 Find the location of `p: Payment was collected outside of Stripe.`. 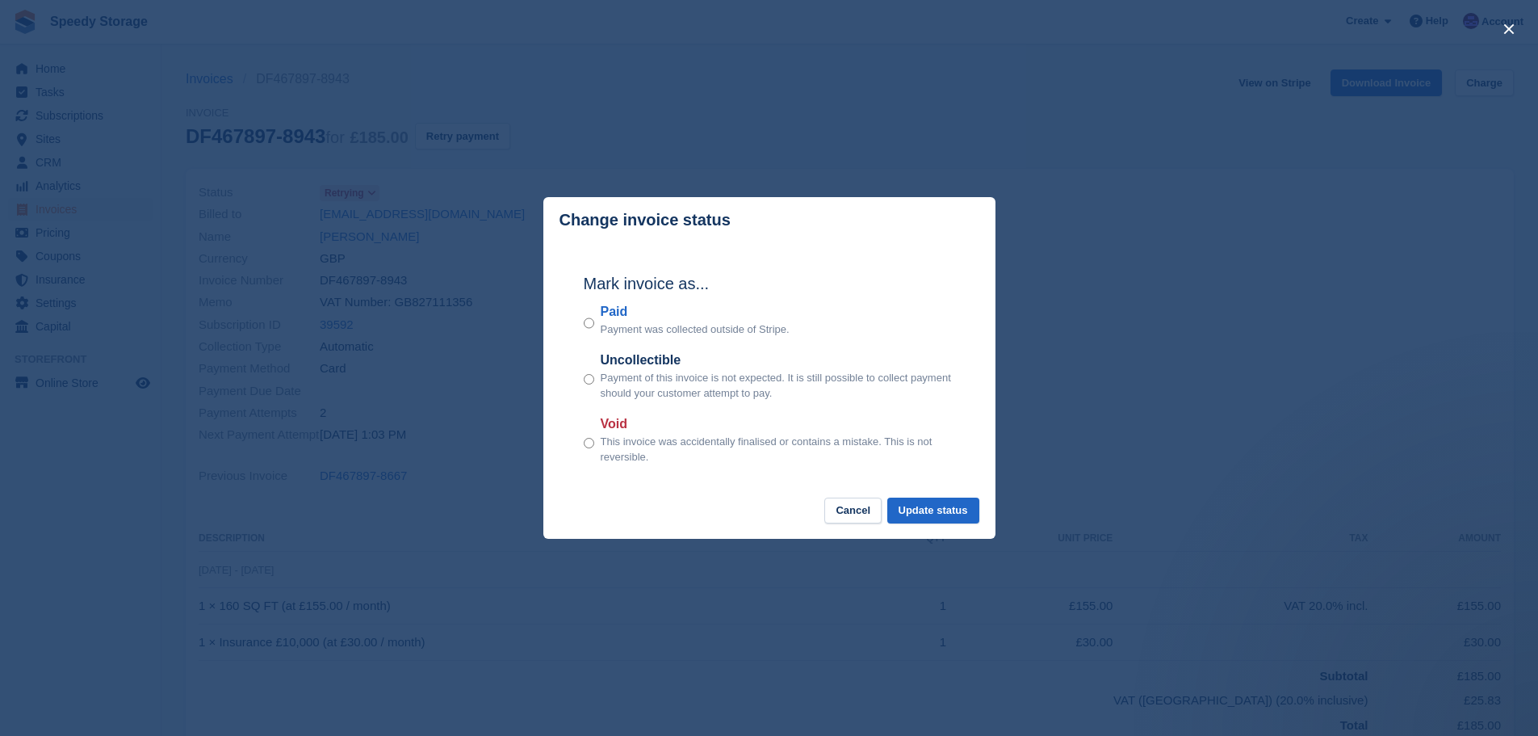

p: Payment was collected outside of Stripe. is located at coordinates (695, 329).